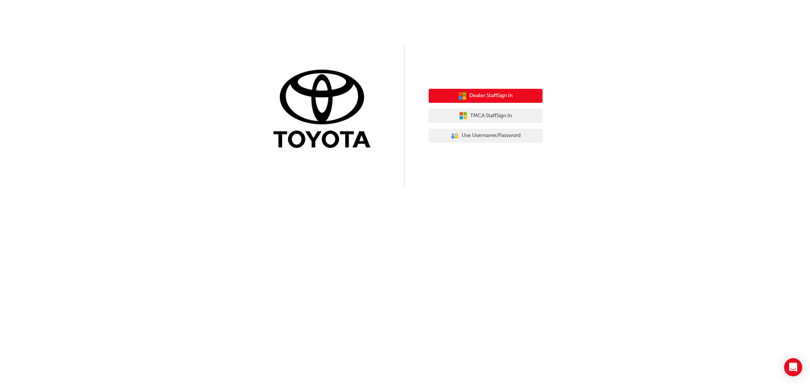  What do you see at coordinates (325, 110) in the screenshot?
I see `img: Trak` at bounding box center [325, 110].